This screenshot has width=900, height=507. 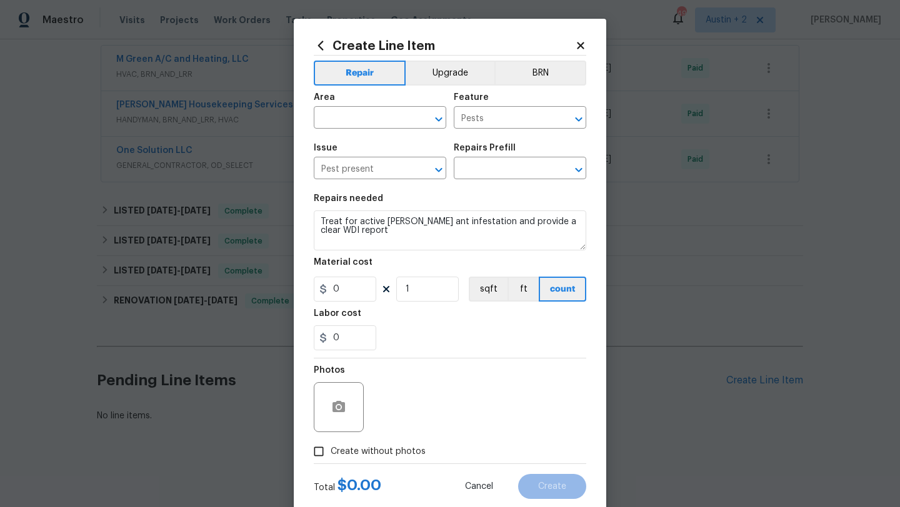 What do you see at coordinates (347, 487) in the screenshot?
I see `div: Total` at bounding box center [347, 487].